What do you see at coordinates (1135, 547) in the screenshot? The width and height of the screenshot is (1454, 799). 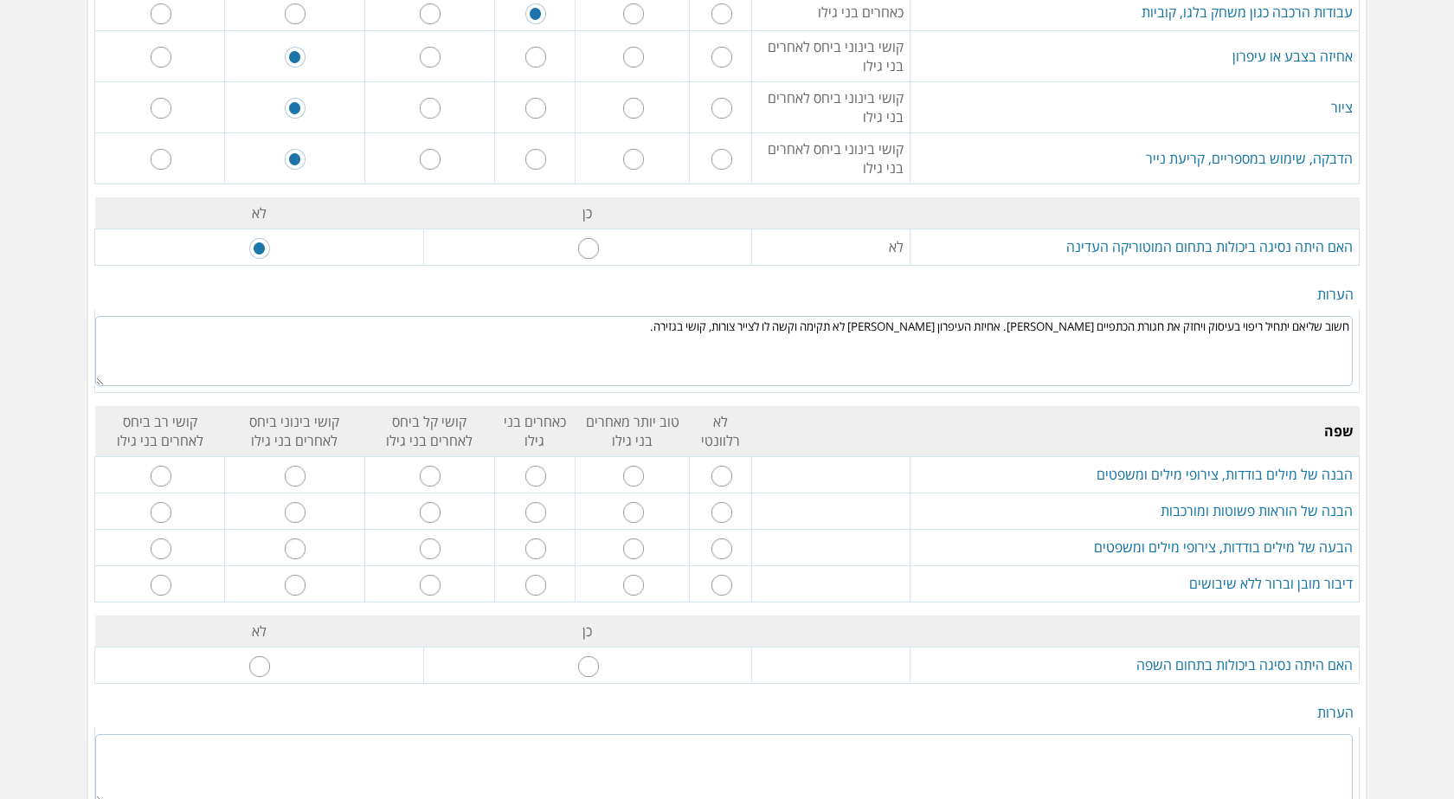 I see `td: הבעה של מילים בודדות, צירופי מילים ומשפטים` at bounding box center [1135, 547].